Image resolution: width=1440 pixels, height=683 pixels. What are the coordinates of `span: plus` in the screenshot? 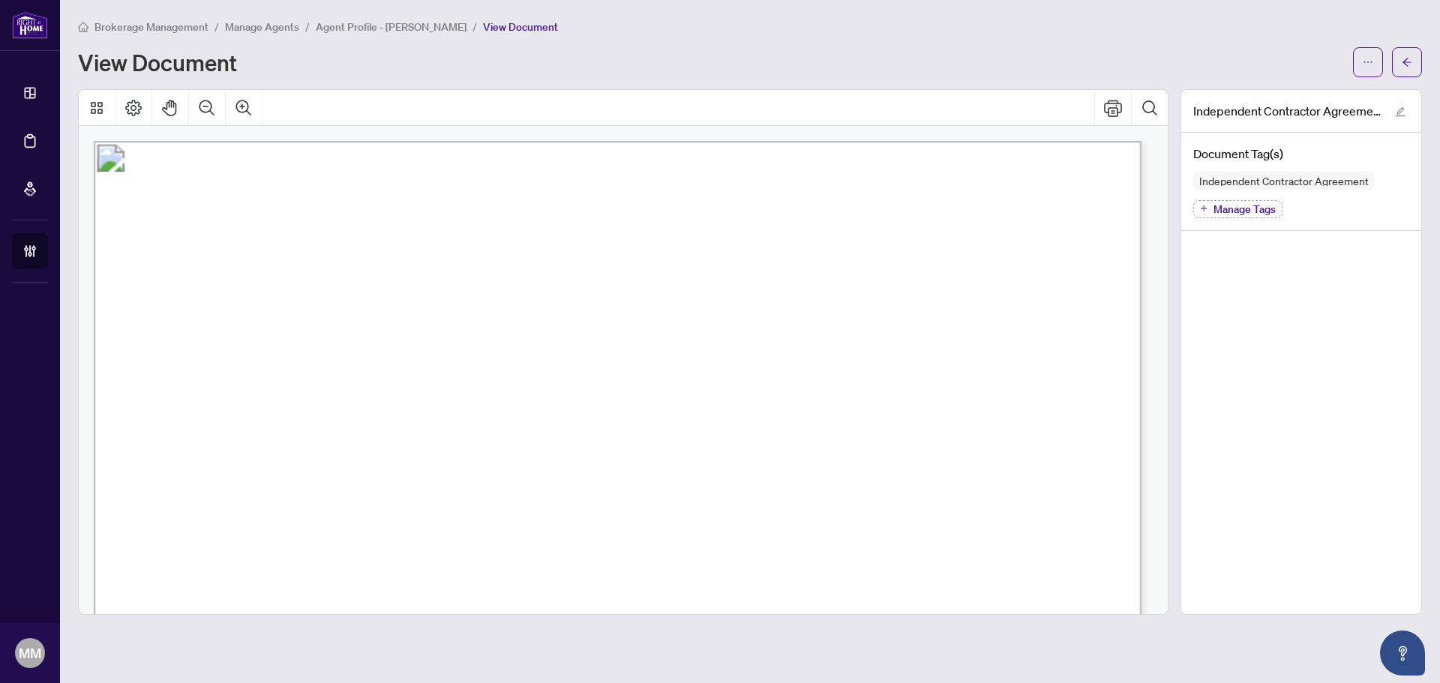 It's located at (1203, 208).